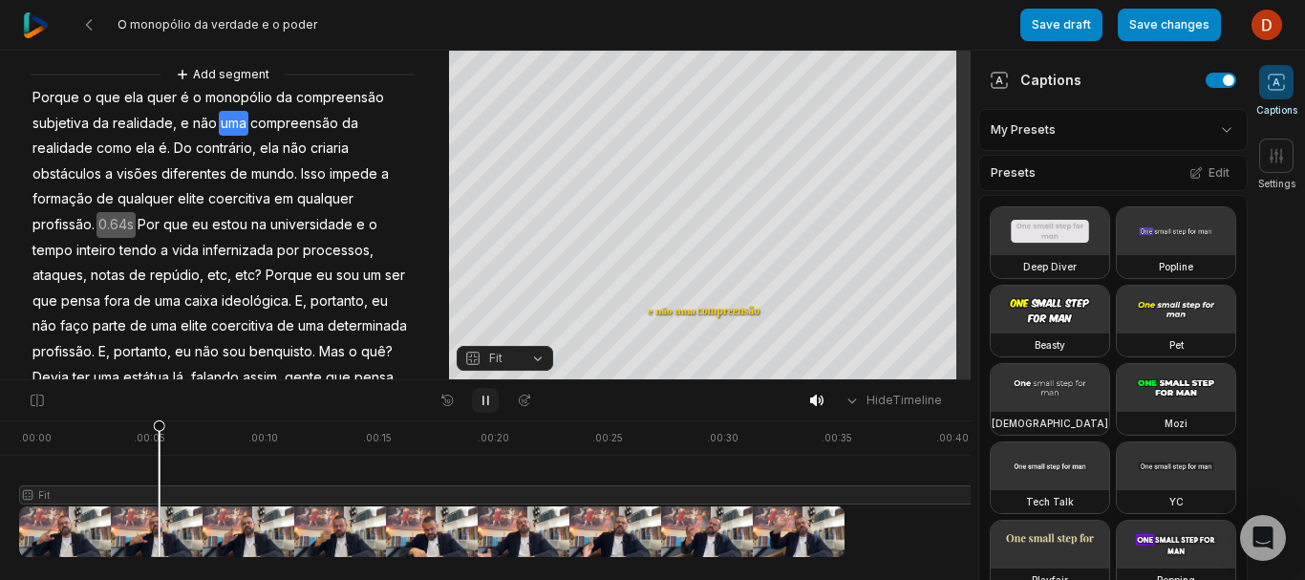  What do you see at coordinates (63, 224) in the screenshot?
I see `span: profissão.` at bounding box center [63, 224].